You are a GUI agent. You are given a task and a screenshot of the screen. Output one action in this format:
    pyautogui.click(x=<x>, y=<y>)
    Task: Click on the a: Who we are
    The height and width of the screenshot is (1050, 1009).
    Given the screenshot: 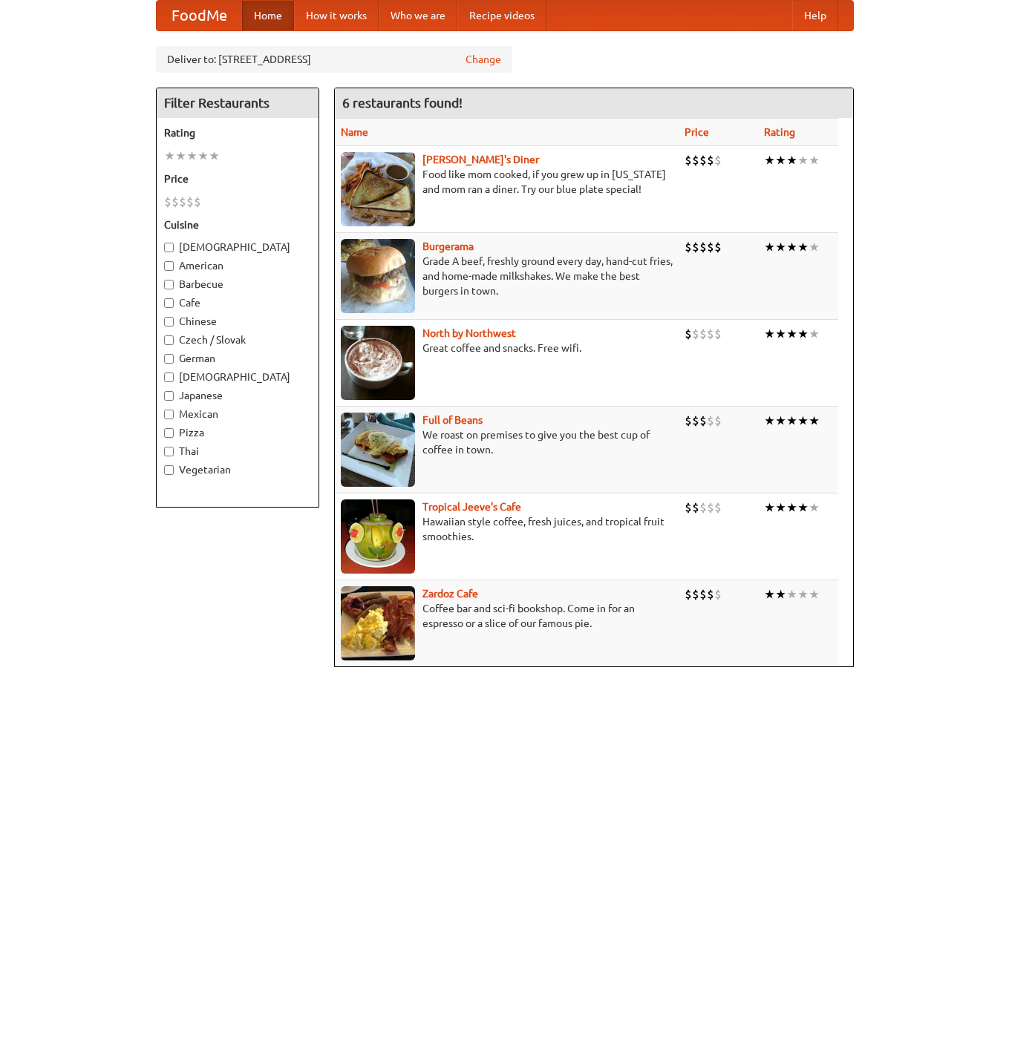 What is the action you would take?
    pyautogui.click(x=418, y=16)
    